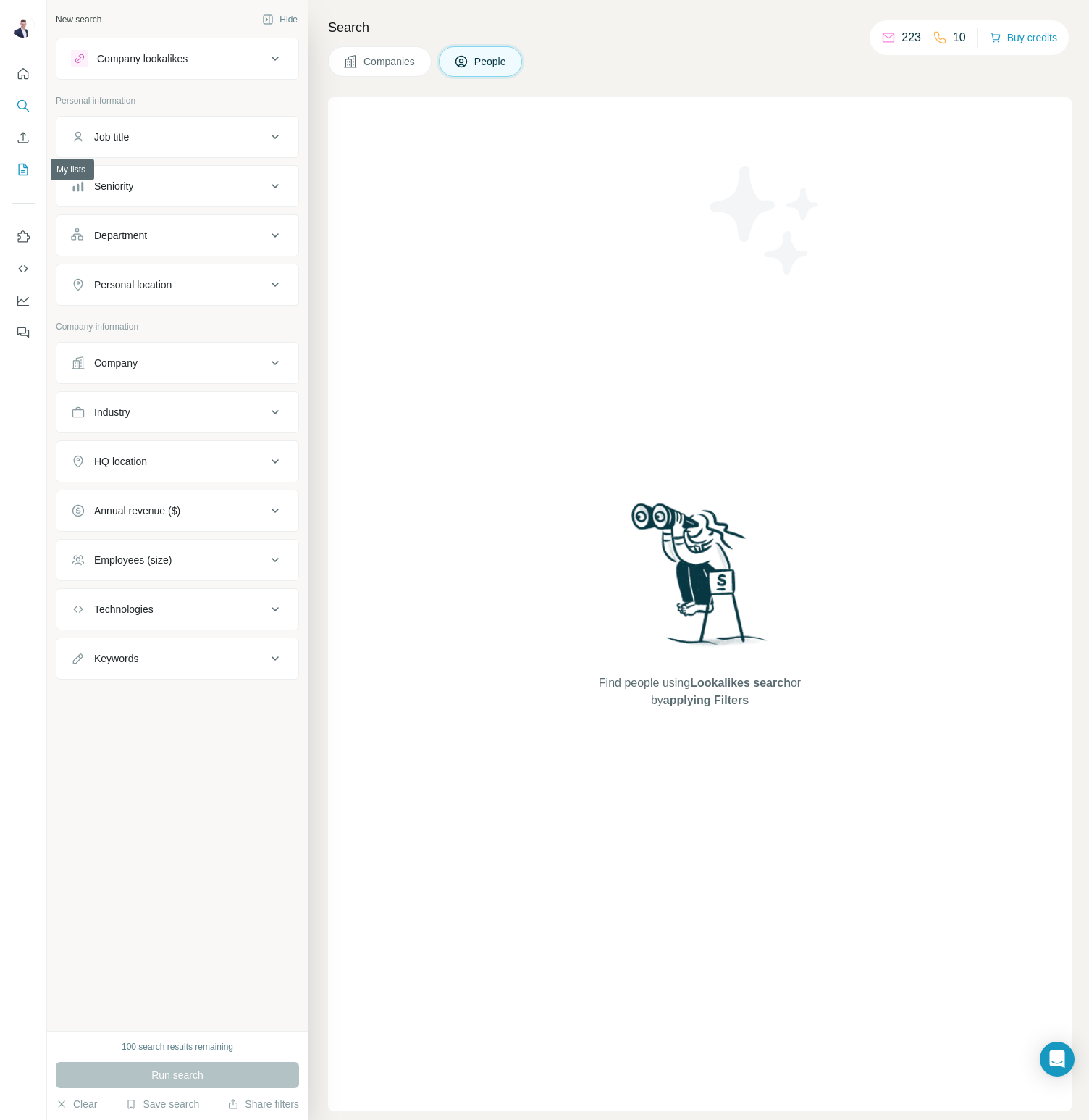  What do you see at coordinates (116, 363) in the screenshot?
I see `div: Company` at bounding box center [116, 363].